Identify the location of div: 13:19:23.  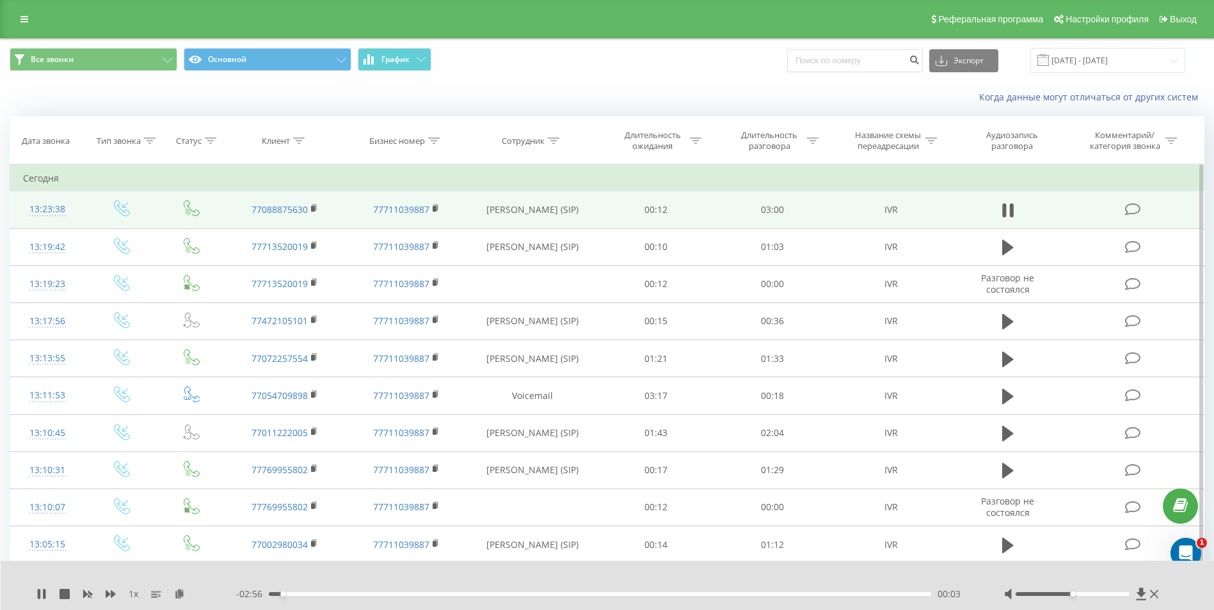
(47, 284).